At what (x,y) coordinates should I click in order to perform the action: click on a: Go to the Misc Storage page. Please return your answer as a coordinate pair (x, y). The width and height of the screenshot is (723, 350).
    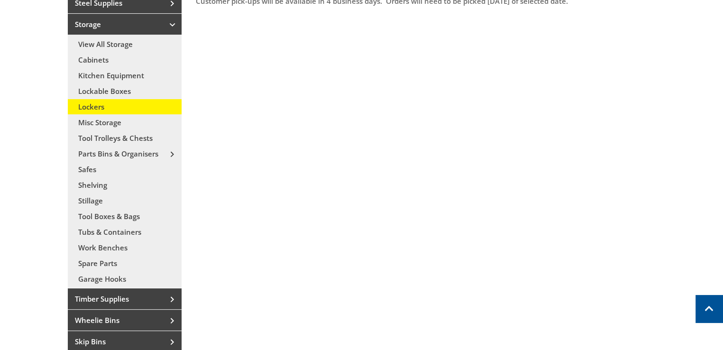
    Looking at the image, I should click on (125, 122).